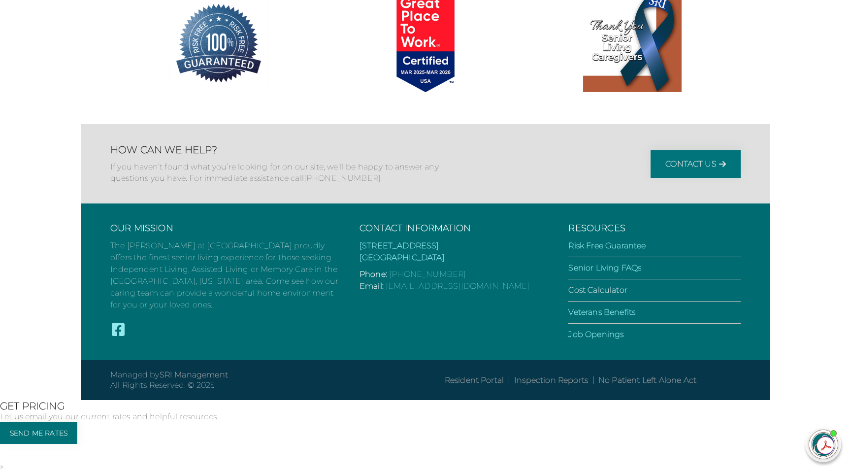 Image resolution: width=851 pixels, height=472 pixels. What do you see at coordinates (194, 374) in the screenshot?
I see `a: SRI Management` at bounding box center [194, 374].